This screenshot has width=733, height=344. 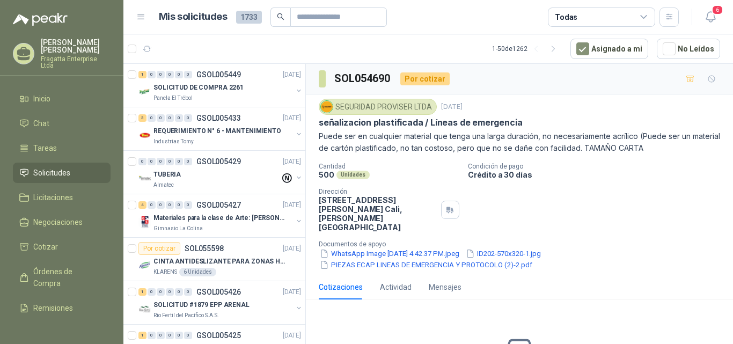 I want to click on button: Asignado a mi, so click(x=609, y=49).